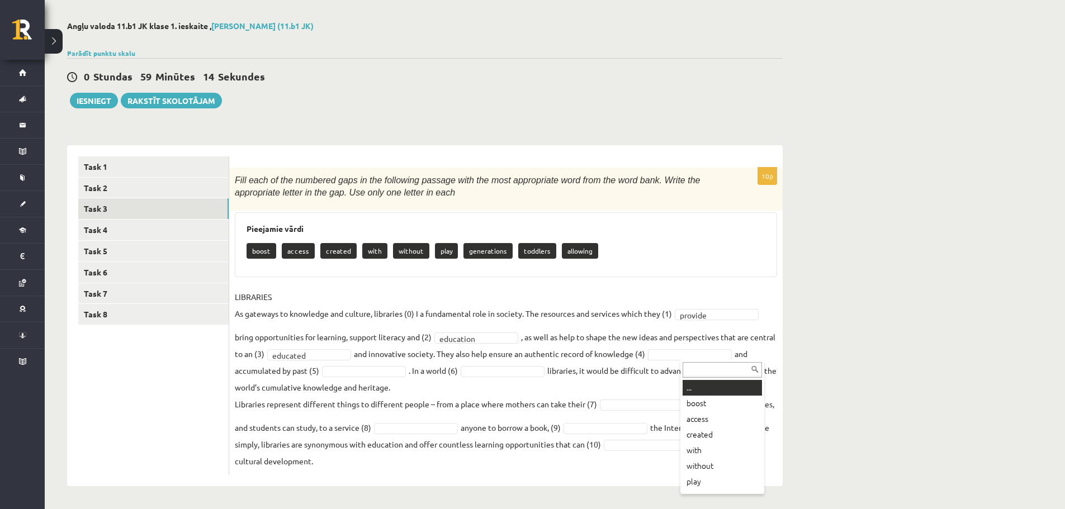 The height and width of the screenshot is (509, 1065). I want to click on div: play, so click(722, 482).